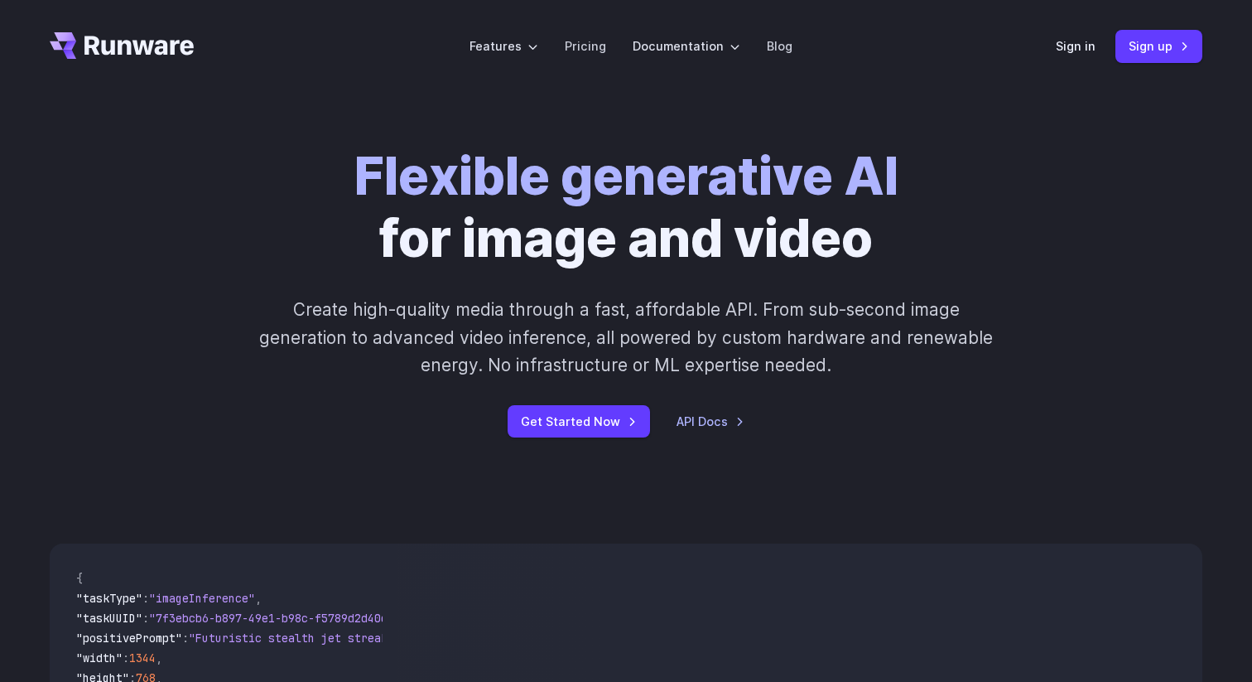  What do you see at coordinates (122, 46) in the screenshot?
I see `a: Go to /` at bounding box center [122, 46].